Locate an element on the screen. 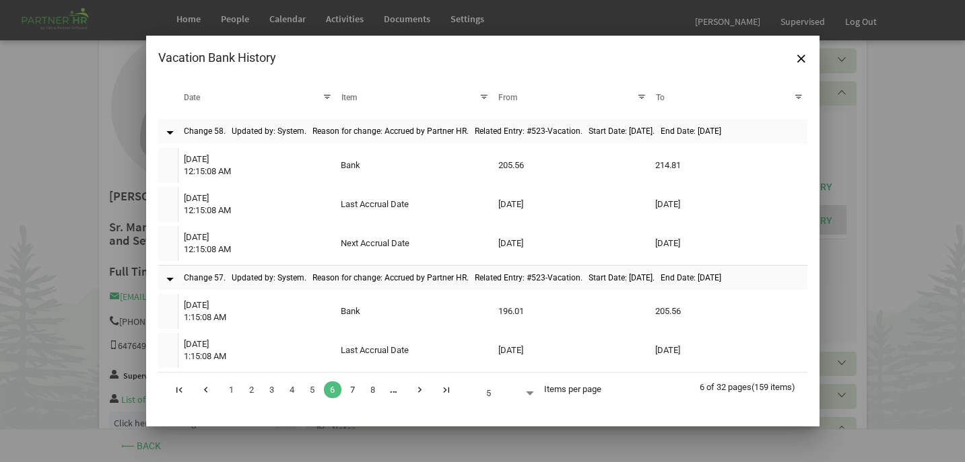 Image resolution: width=965 pixels, height=462 pixels. td: 9/30/2024 column header From is located at coordinates (572, 351).